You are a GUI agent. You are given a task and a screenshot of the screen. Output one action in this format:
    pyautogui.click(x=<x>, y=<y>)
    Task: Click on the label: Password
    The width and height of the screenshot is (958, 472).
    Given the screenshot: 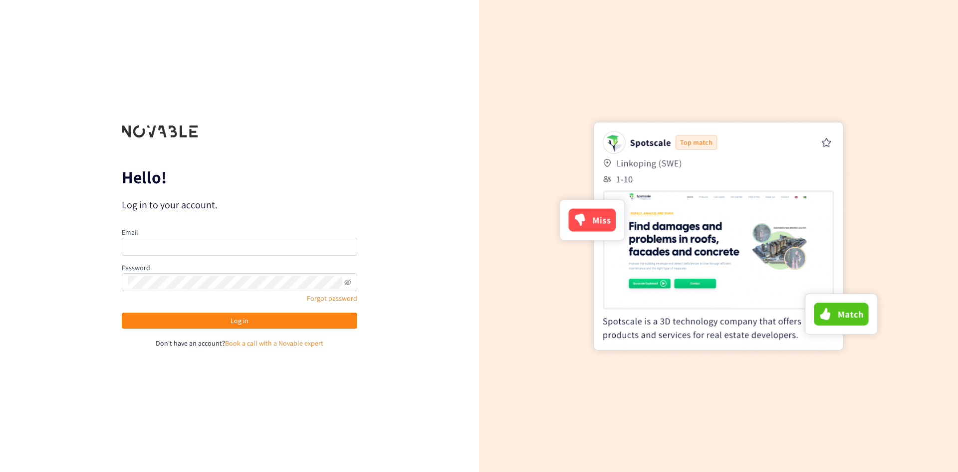 What is the action you would take?
    pyautogui.click(x=136, y=267)
    